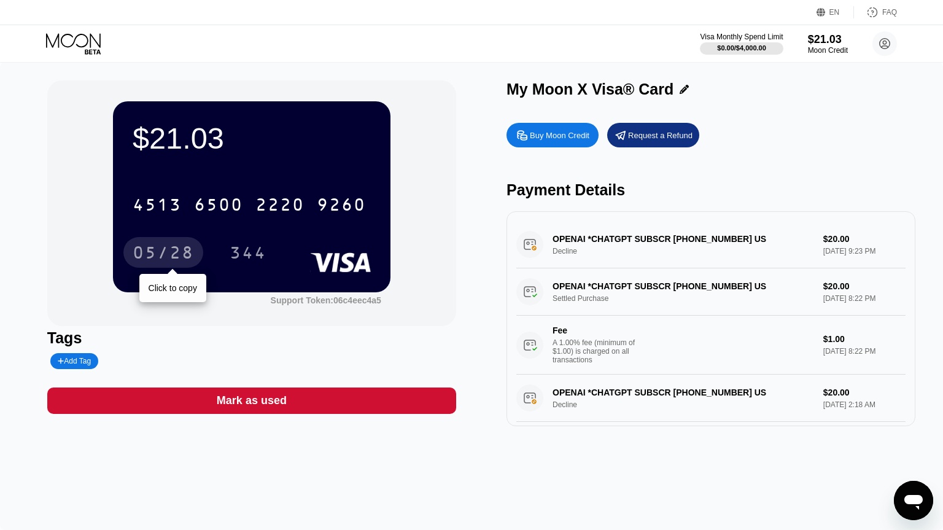 The width and height of the screenshot is (943, 530). What do you see at coordinates (590, 89) in the screenshot?
I see `div: My Moon X Visa® Card` at bounding box center [590, 89].